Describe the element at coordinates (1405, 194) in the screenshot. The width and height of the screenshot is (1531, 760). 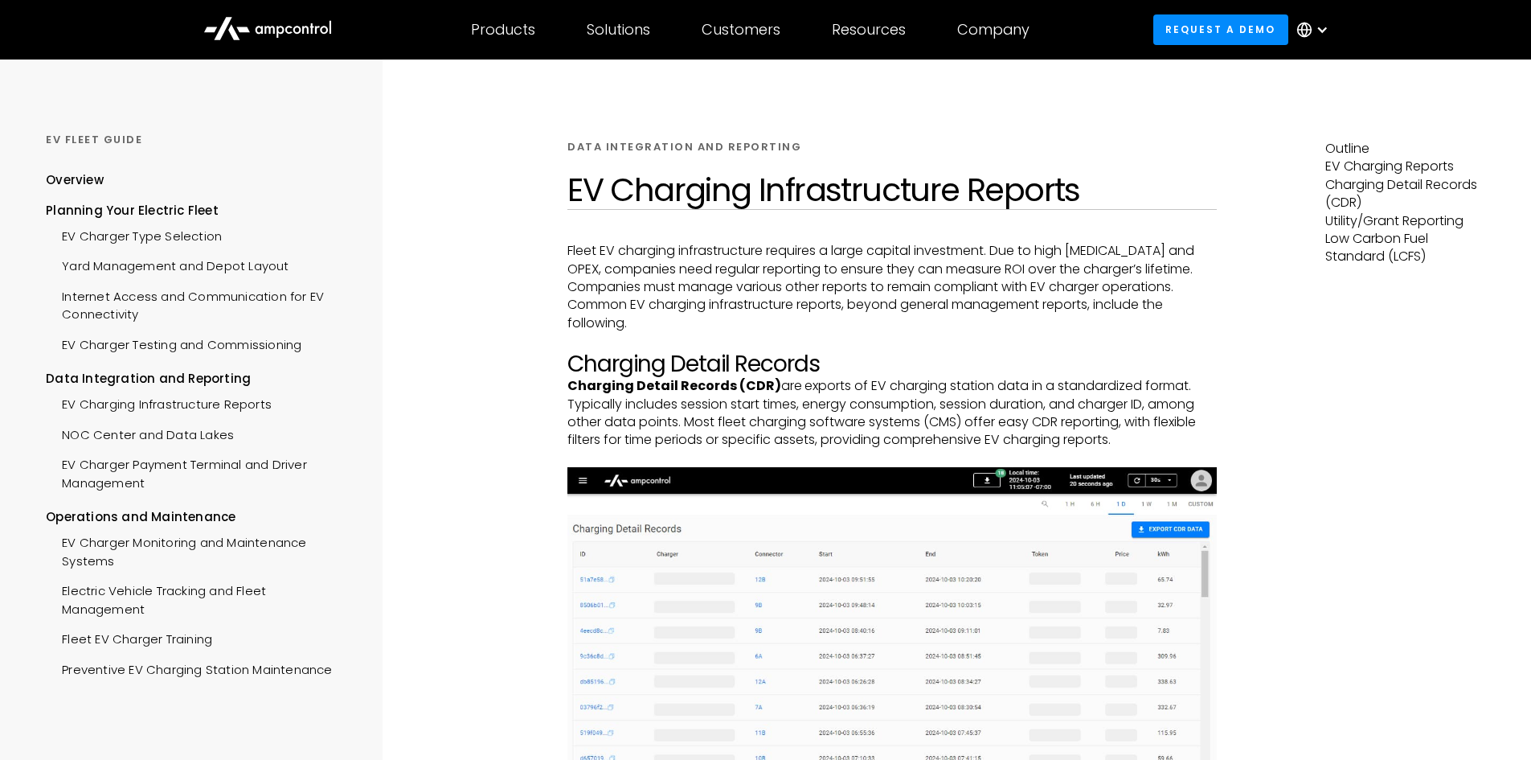
I see `p: Charging Detail Records (CDR)` at that location.